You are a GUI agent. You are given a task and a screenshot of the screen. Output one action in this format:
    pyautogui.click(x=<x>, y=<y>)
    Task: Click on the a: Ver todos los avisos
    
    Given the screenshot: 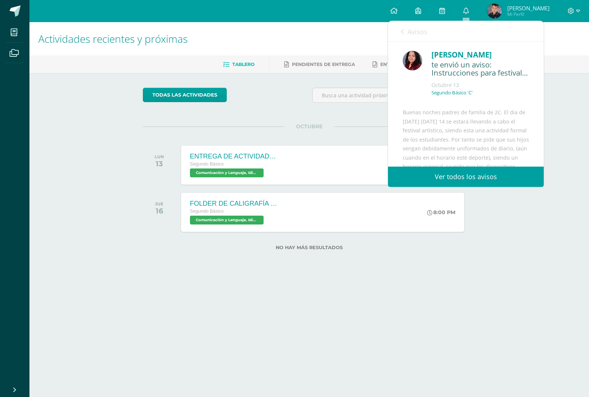 What is the action you would take?
    pyautogui.click(x=466, y=176)
    